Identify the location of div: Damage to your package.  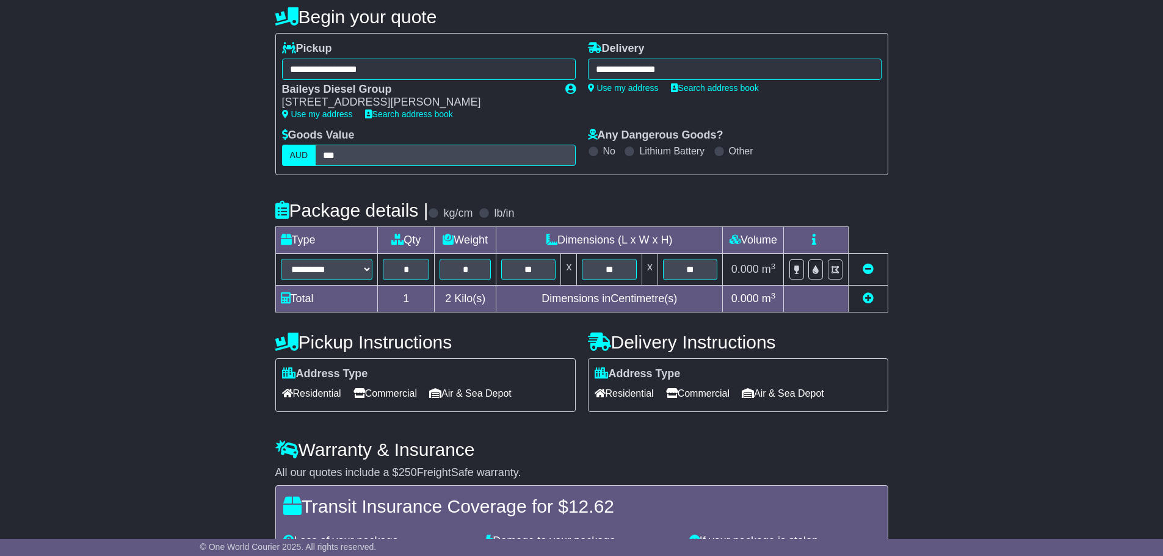
(581, 541).